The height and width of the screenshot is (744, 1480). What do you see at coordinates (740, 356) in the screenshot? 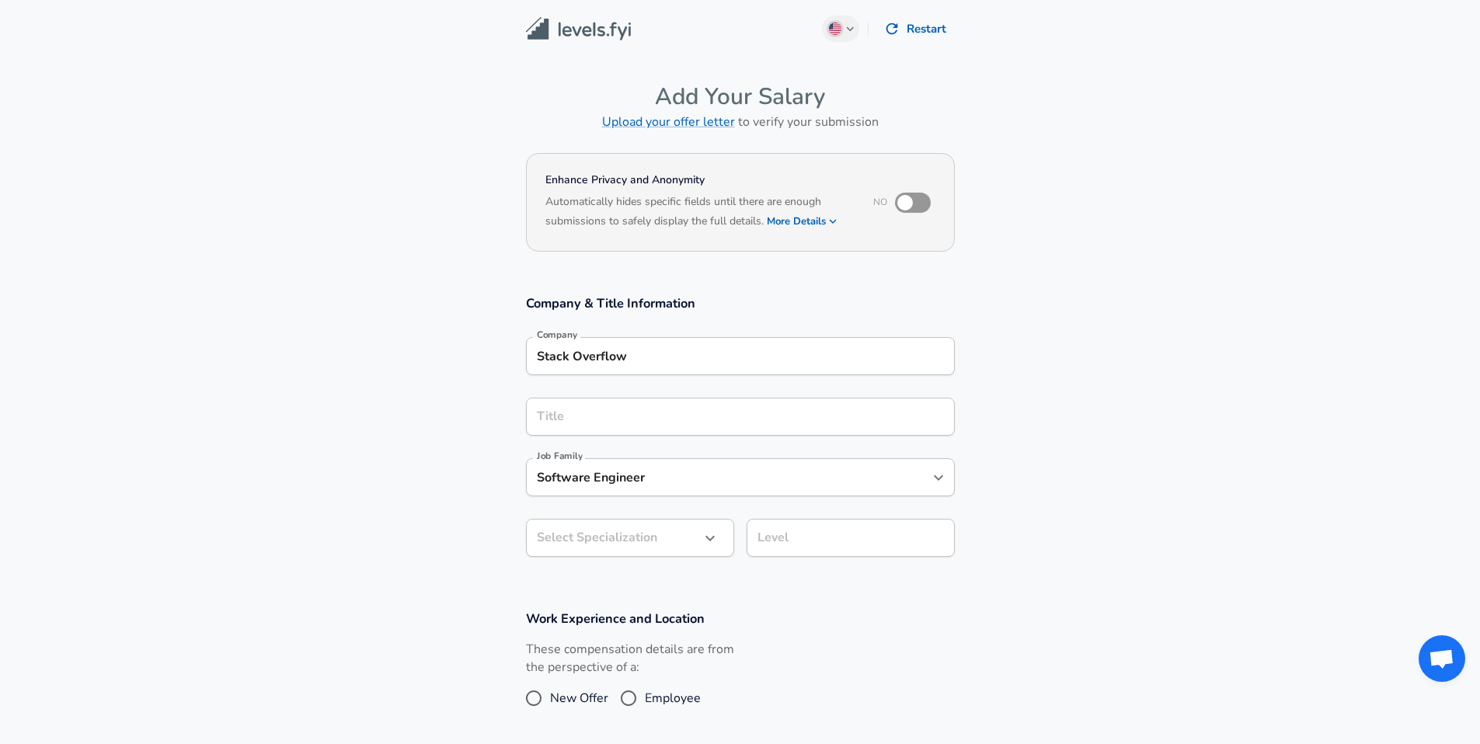
I see `input: Google` at bounding box center [740, 356].